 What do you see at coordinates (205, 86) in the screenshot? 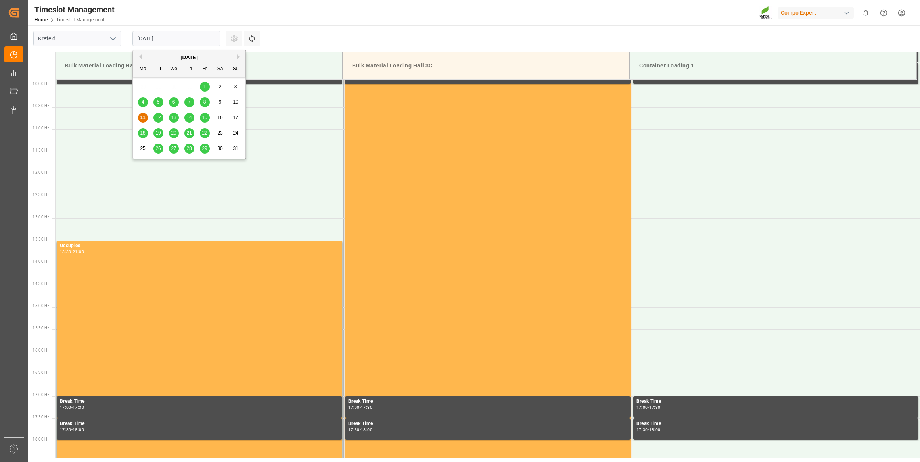
I see `span: 1` at bounding box center [205, 86].